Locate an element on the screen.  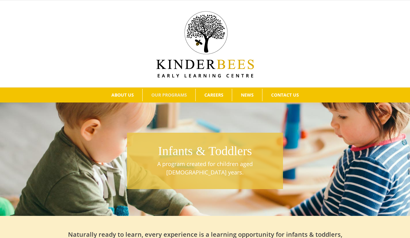
span: OUR PROGRAMS is located at coordinates (169, 95).